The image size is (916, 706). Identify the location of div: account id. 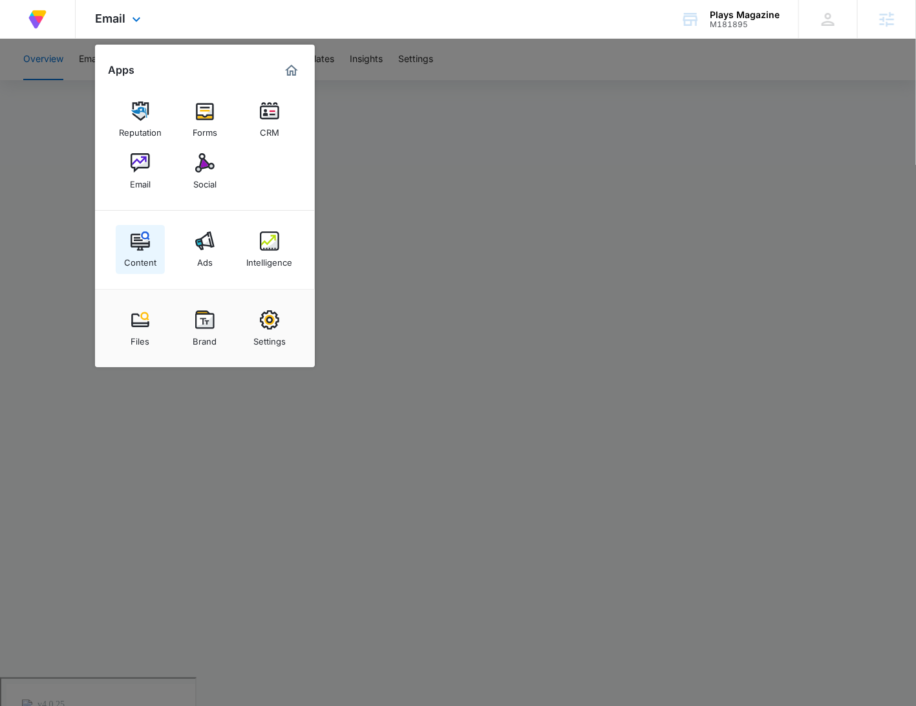
(745, 25).